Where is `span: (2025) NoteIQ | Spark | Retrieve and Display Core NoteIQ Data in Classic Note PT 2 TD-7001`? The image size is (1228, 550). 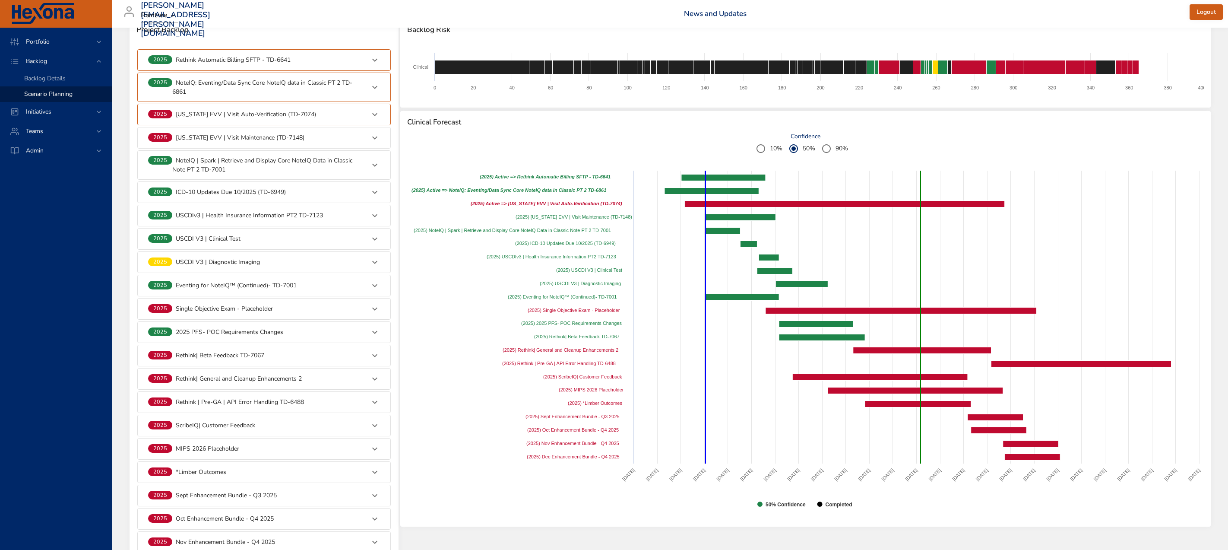 span: (2025) NoteIQ | Spark | Retrieve and Display Core NoteIQ Data in Classic Note PT 2 TD-7001 is located at coordinates (512, 230).